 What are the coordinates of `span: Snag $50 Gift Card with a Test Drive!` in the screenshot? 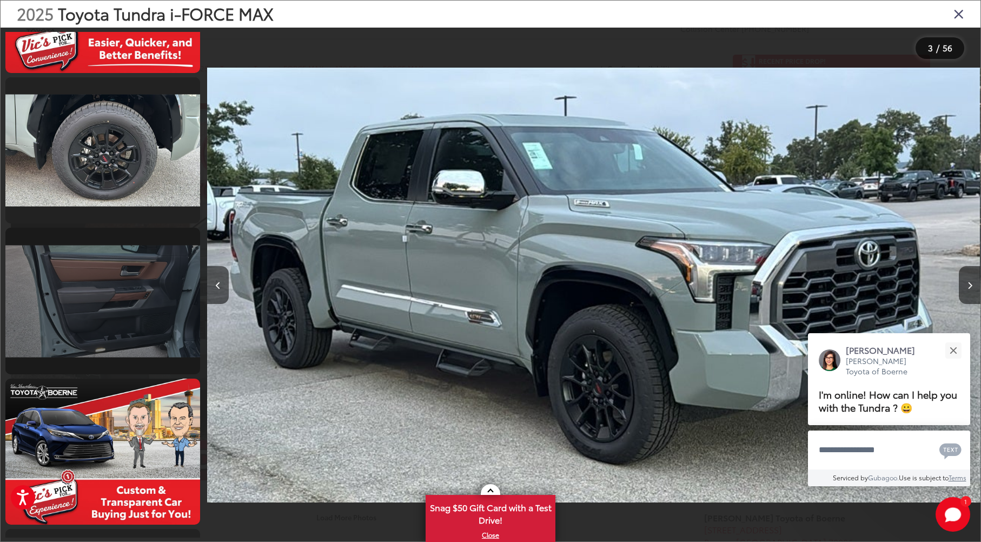 It's located at (491, 512).